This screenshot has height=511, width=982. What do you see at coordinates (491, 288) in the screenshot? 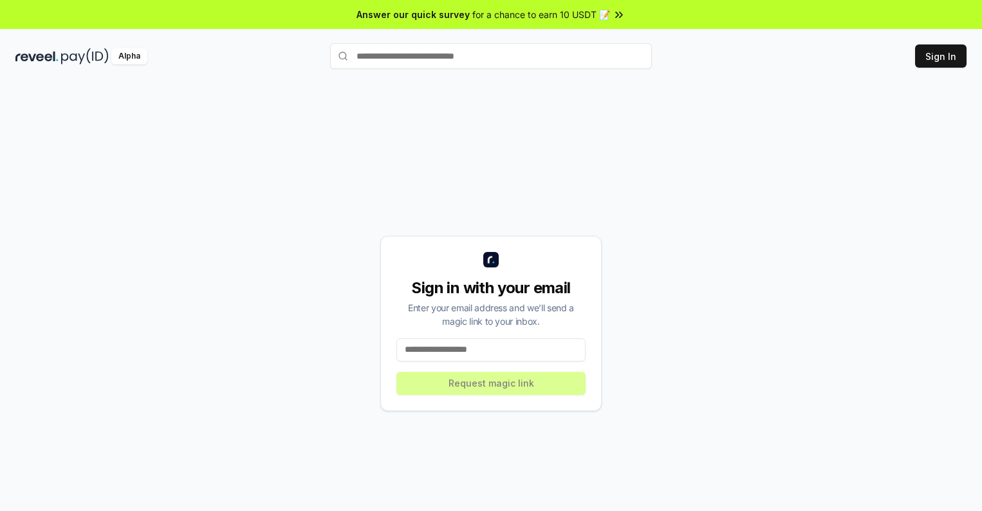
I see `div: Sign in with your email` at bounding box center [491, 288].